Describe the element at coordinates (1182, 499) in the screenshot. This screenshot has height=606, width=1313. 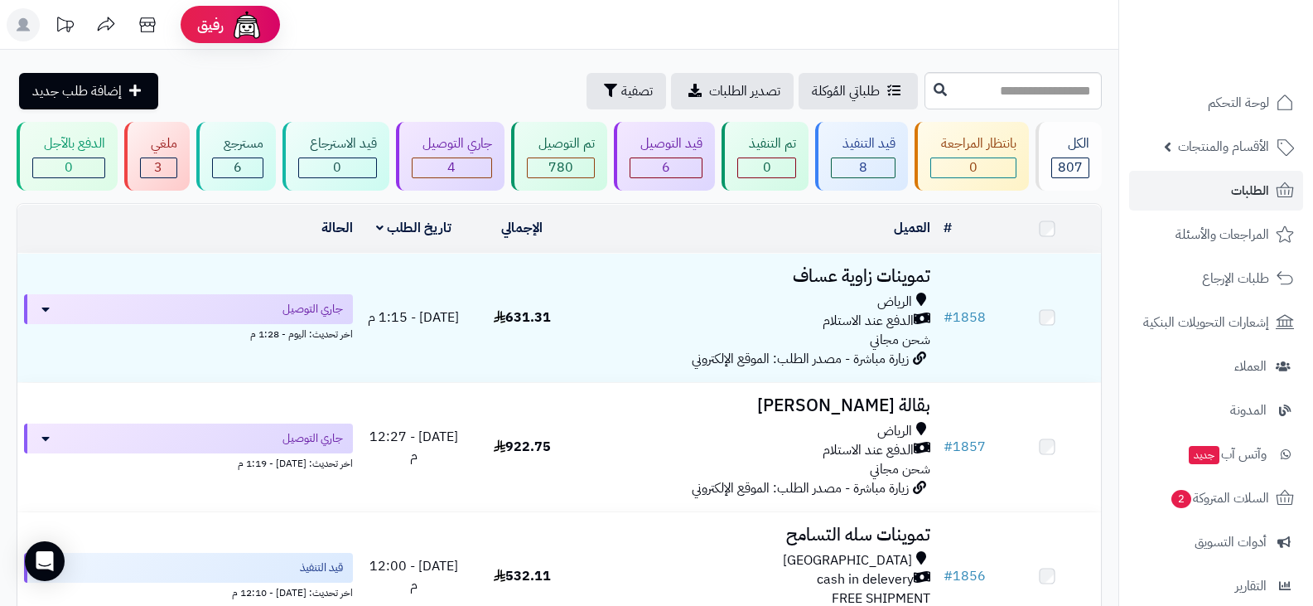
I see `span: 2` at that location.